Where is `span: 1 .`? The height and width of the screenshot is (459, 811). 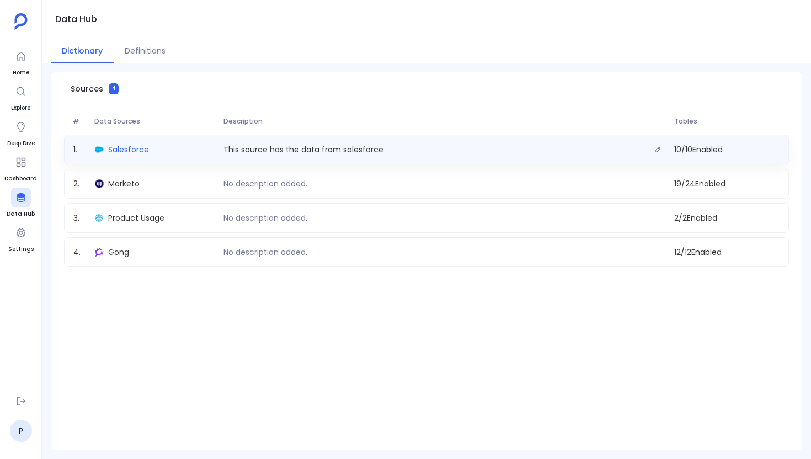 span: 1 . is located at coordinates (79, 150).